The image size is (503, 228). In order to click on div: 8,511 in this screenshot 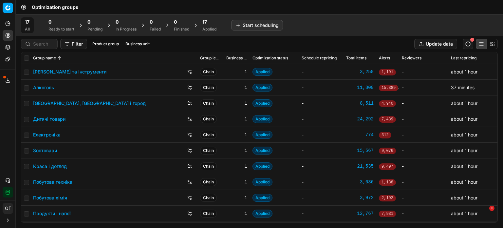, I will do `click(360, 103)`.